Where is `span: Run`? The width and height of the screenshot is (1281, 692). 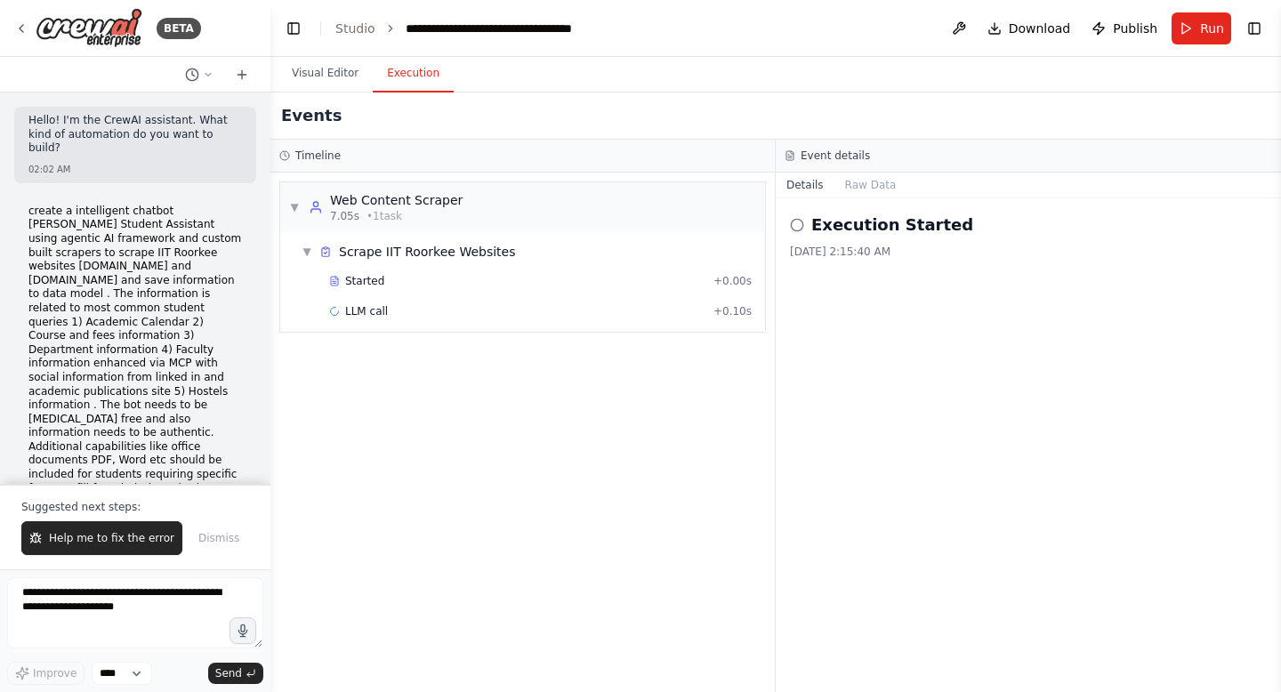
span: Run is located at coordinates (1212, 28).